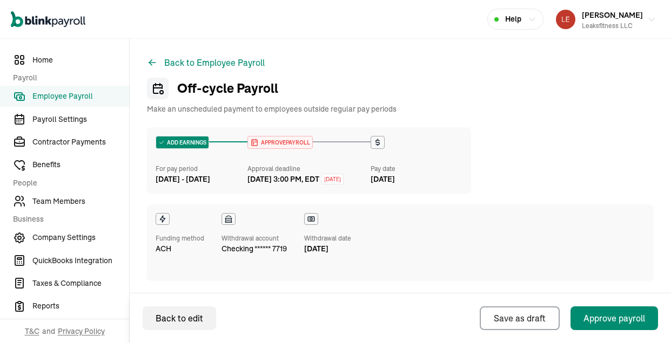 Image resolution: width=671 pixels, height=343 pixels. I want to click on span: Help, so click(513, 19).